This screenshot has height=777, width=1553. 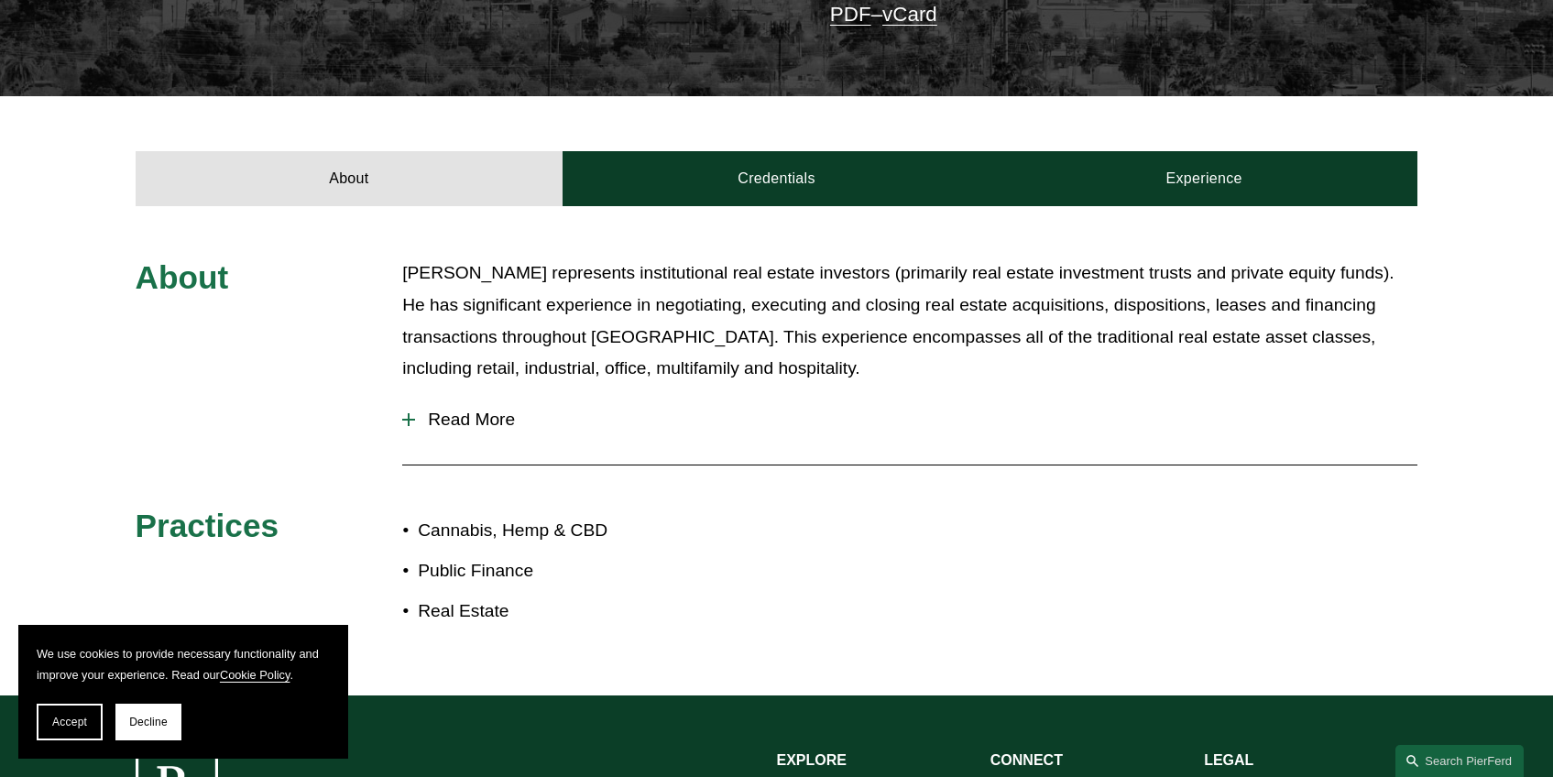 I want to click on p: Cannabis, Hemp & CBD, so click(x=596, y=530).